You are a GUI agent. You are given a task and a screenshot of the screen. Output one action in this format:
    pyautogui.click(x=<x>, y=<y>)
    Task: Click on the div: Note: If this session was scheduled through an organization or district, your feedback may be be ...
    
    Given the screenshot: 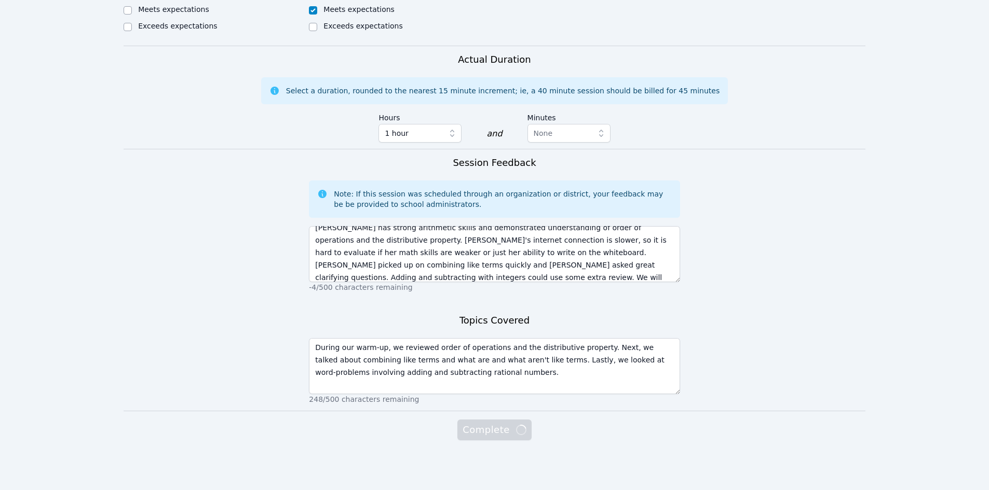 What is the action you would take?
    pyautogui.click(x=502, y=199)
    